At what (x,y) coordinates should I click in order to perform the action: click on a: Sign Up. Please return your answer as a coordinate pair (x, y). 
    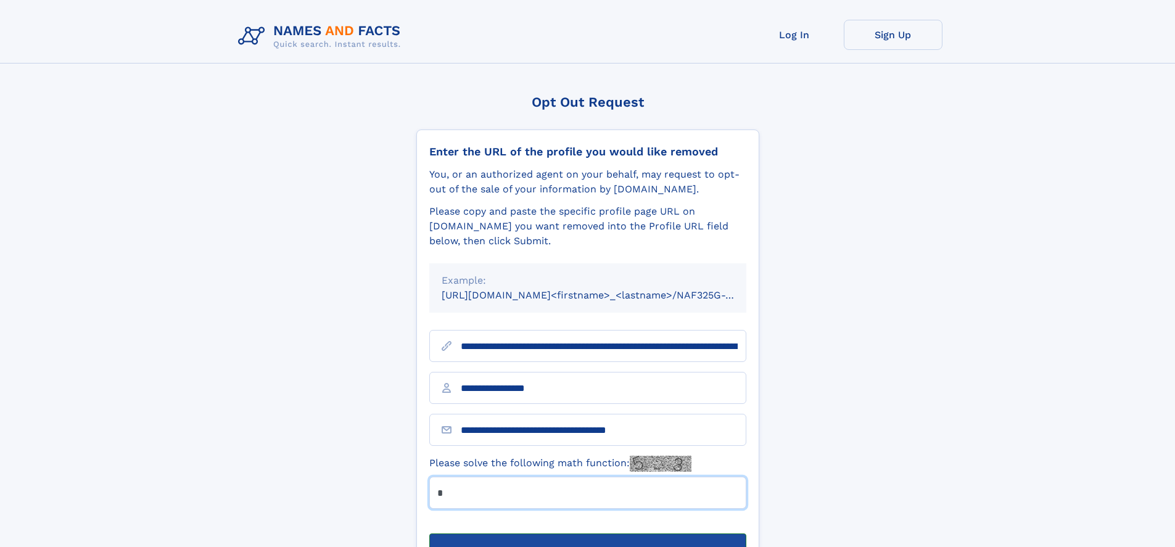
    Looking at the image, I should click on (893, 35).